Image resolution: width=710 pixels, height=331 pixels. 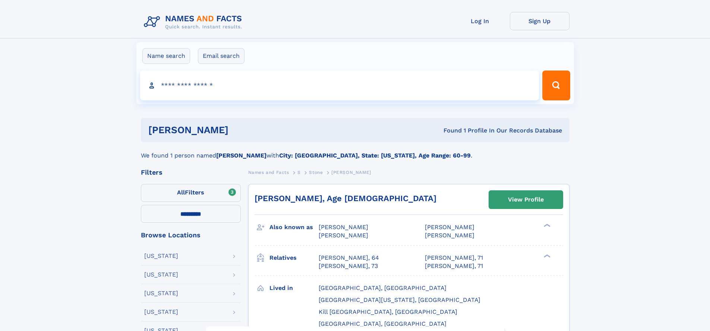 I want to click on div: Filters, so click(x=191, y=172).